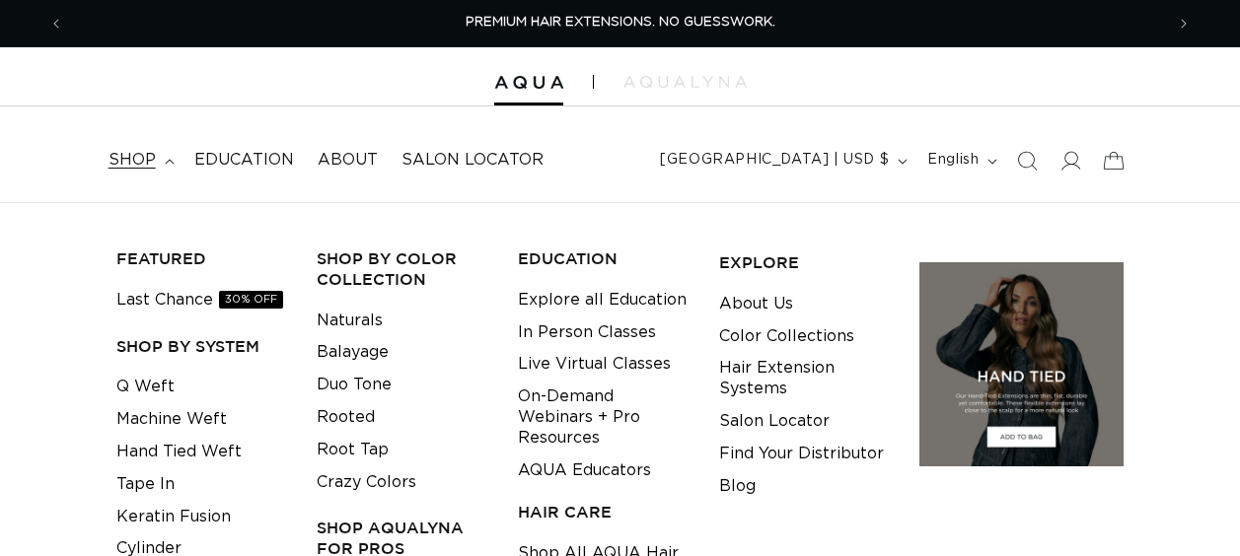 This screenshot has height=556, width=1240. I want to click on a: Last Chance30% OFF, so click(199, 300).